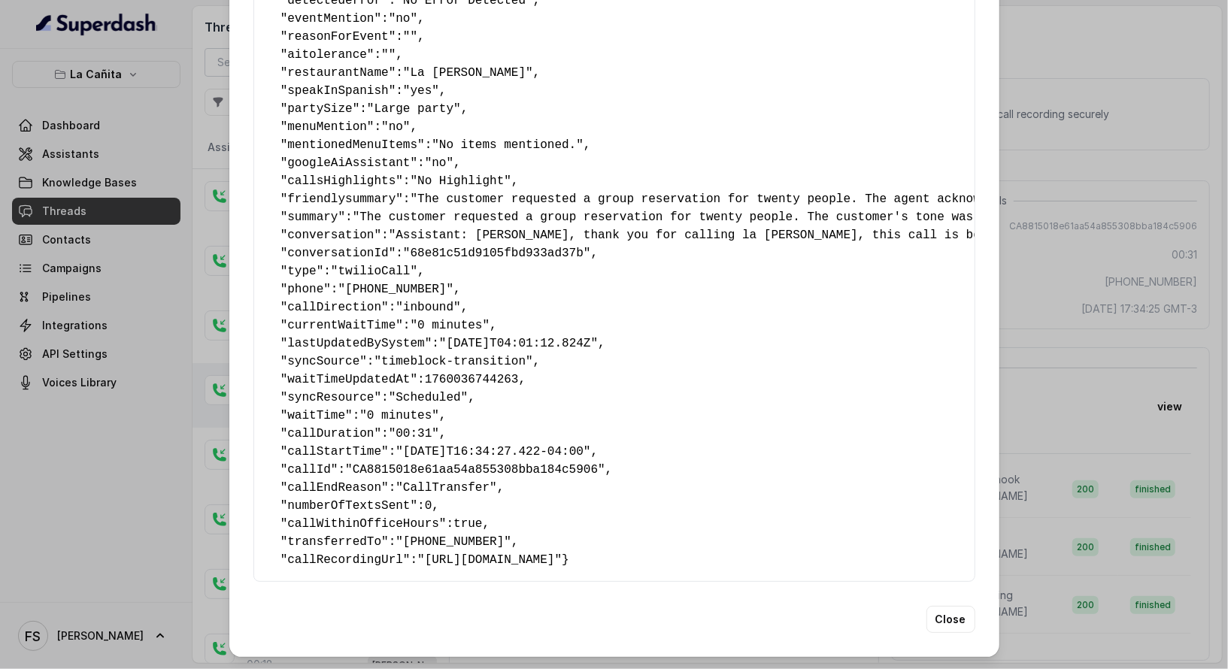 This screenshot has height=669, width=1228. Describe the element at coordinates (429, 506) in the screenshot. I see `span: 0` at that location.